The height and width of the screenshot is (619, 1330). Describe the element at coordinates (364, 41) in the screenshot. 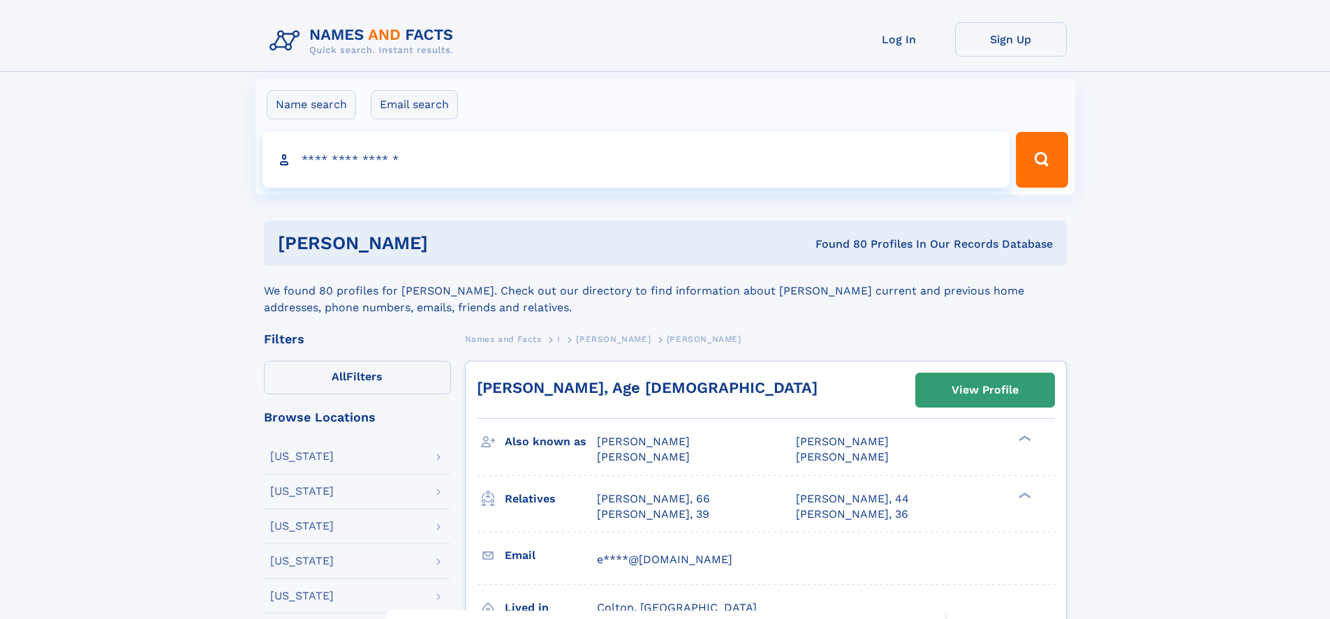

I see `img: Logo Names and Facts` at that location.